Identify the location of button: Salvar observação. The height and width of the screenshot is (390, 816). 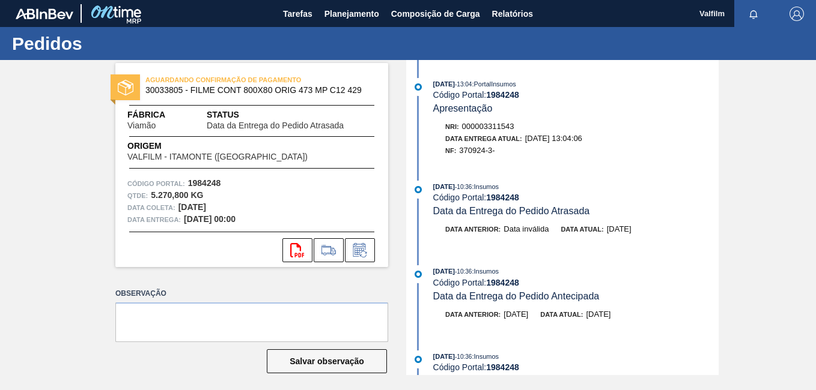
(327, 362).